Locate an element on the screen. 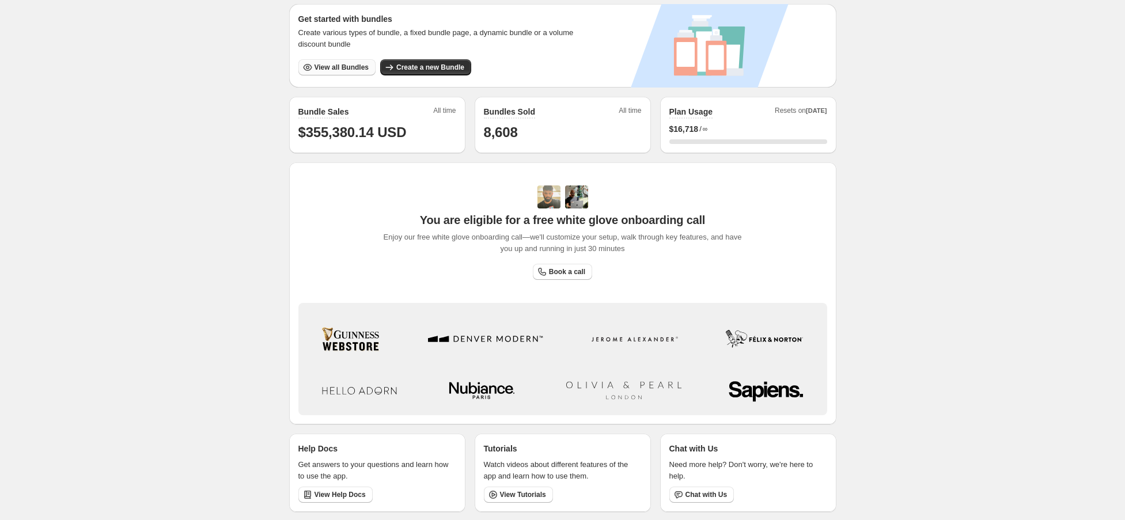  span: You are eligible for a free white glove onboarding call is located at coordinates (562, 220).